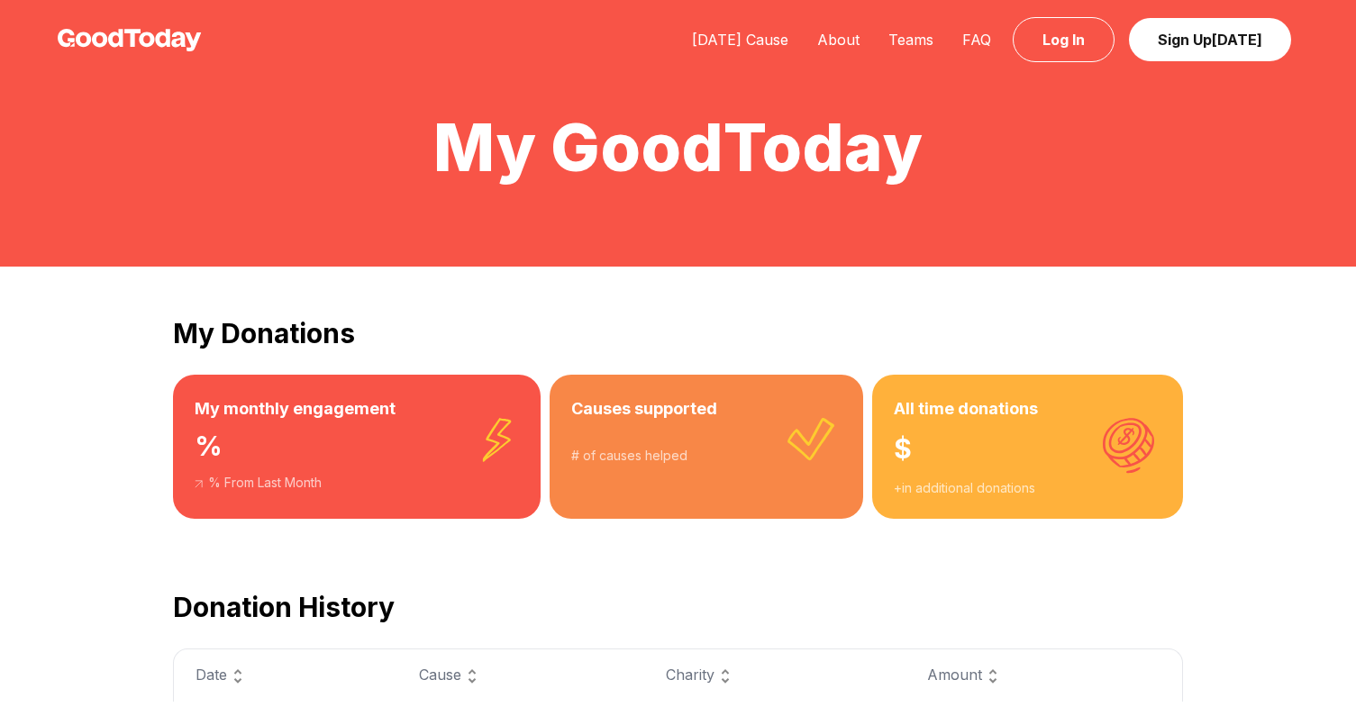 The image size is (1356, 725). Describe the element at coordinates (1027, 409) in the screenshot. I see `h3: All time donations` at that location.